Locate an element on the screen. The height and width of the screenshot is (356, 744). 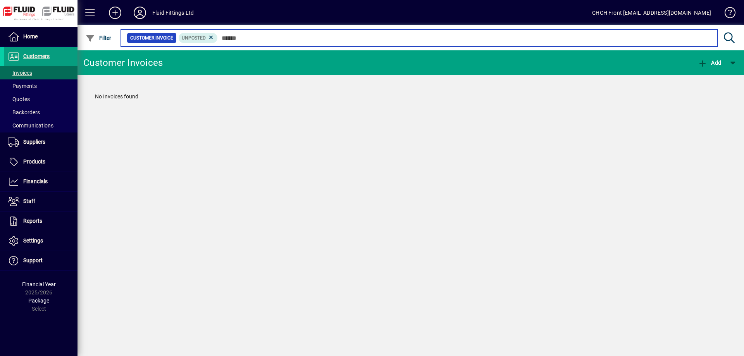
mat-chip: Customer Invoice Status: Unposted is located at coordinates (198, 38).